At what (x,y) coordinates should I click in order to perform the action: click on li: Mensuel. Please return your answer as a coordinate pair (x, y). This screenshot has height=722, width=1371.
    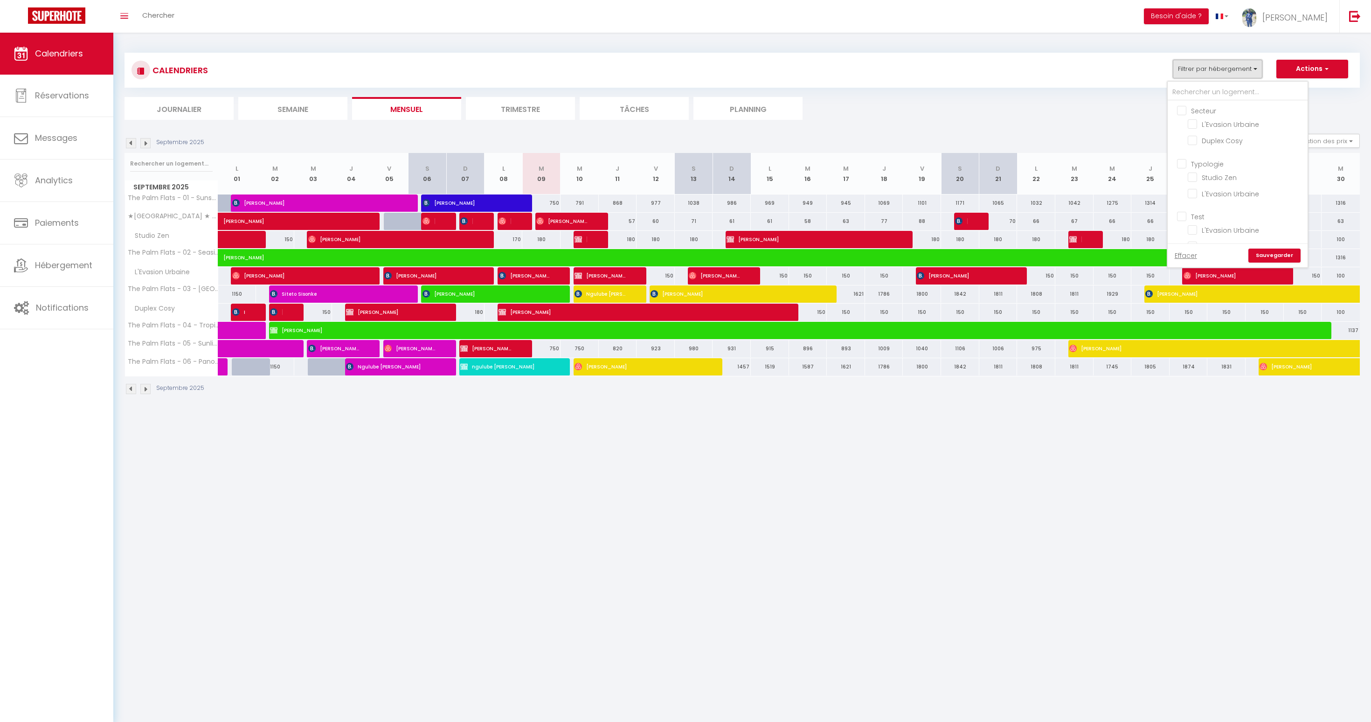
    Looking at the image, I should click on (407, 108).